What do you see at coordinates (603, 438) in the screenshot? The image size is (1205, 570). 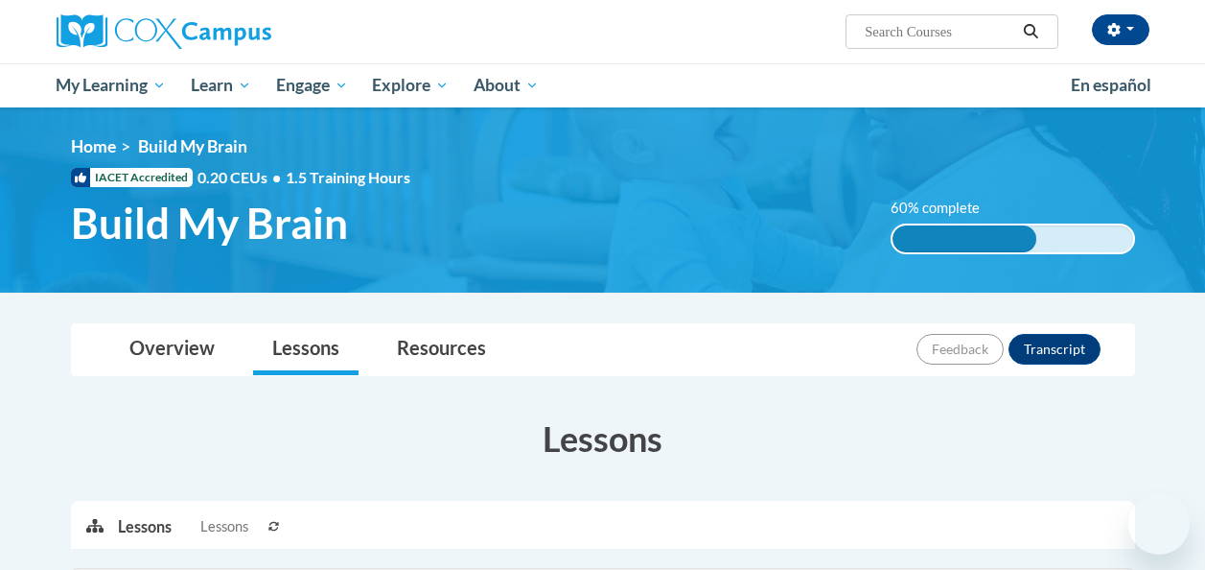 I see `h3: Lessons` at bounding box center [603, 438].